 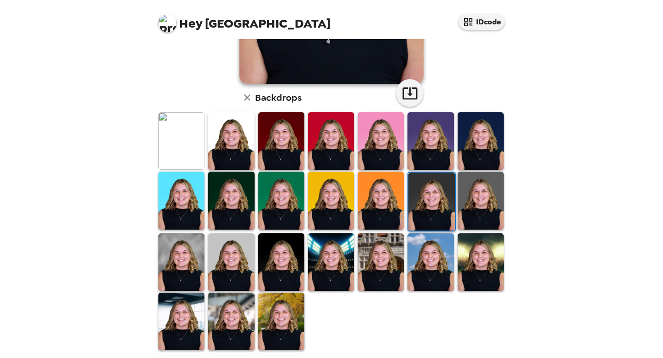 I want to click on img: Original, so click(x=181, y=141).